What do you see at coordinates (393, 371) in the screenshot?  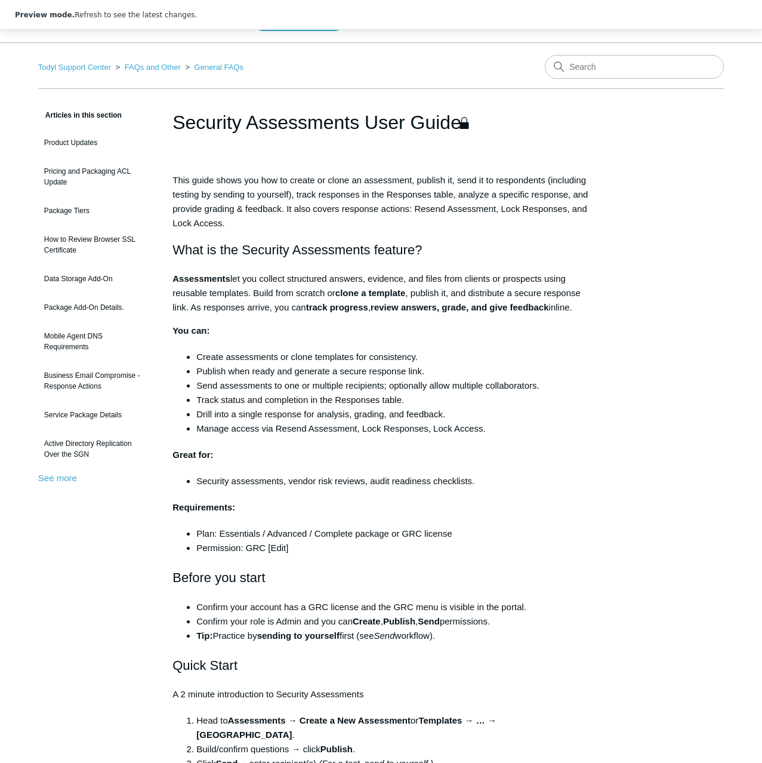 I see `li: Publish when ready and generate a secure response link.` at bounding box center [393, 371].